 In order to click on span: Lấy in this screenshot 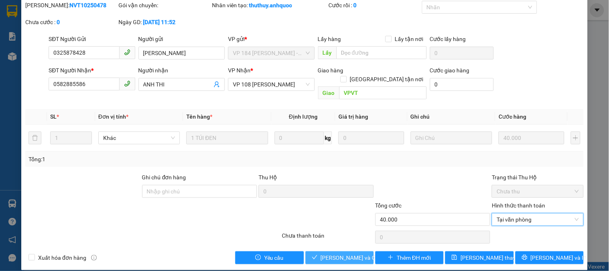, I will do `click(327, 53)`.